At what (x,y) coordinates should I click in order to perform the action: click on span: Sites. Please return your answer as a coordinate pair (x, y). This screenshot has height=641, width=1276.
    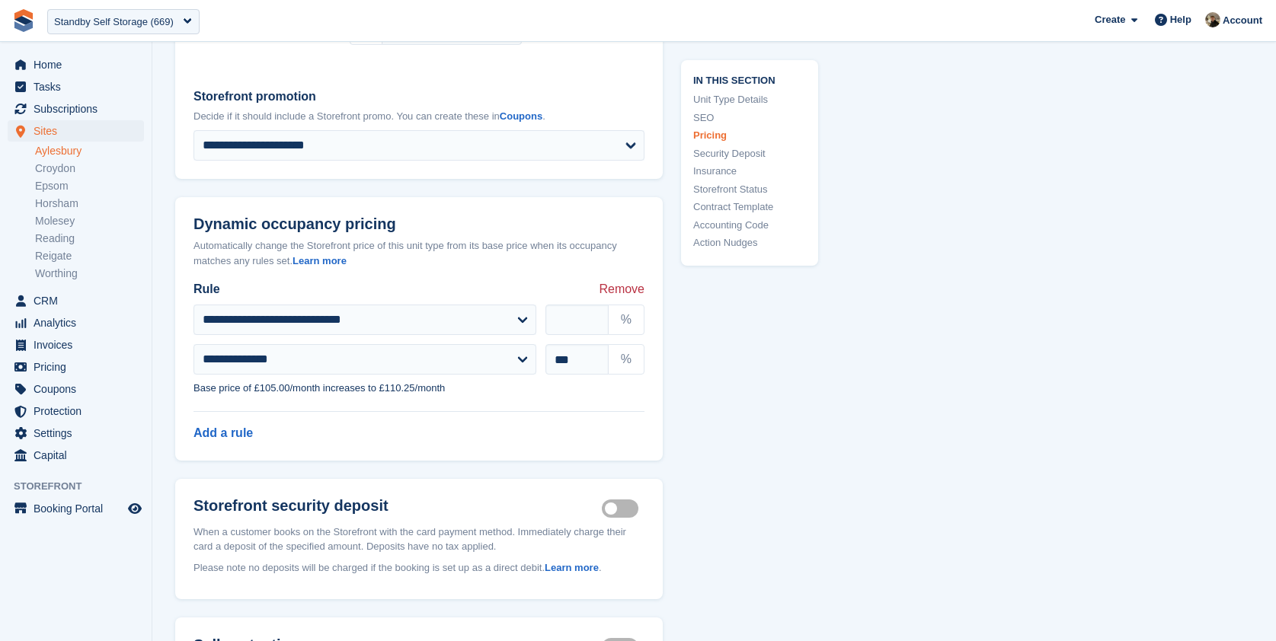
    Looking at the image, I should click on (79, 131).